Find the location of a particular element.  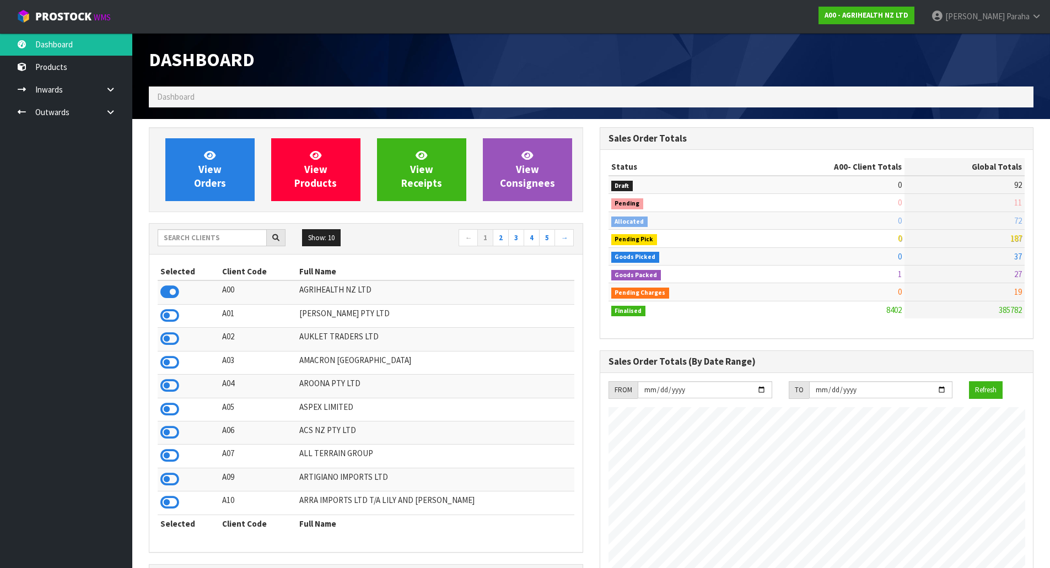

td: ARTIGIANO IMPORTS LTD is located at coordinates (436, 480).